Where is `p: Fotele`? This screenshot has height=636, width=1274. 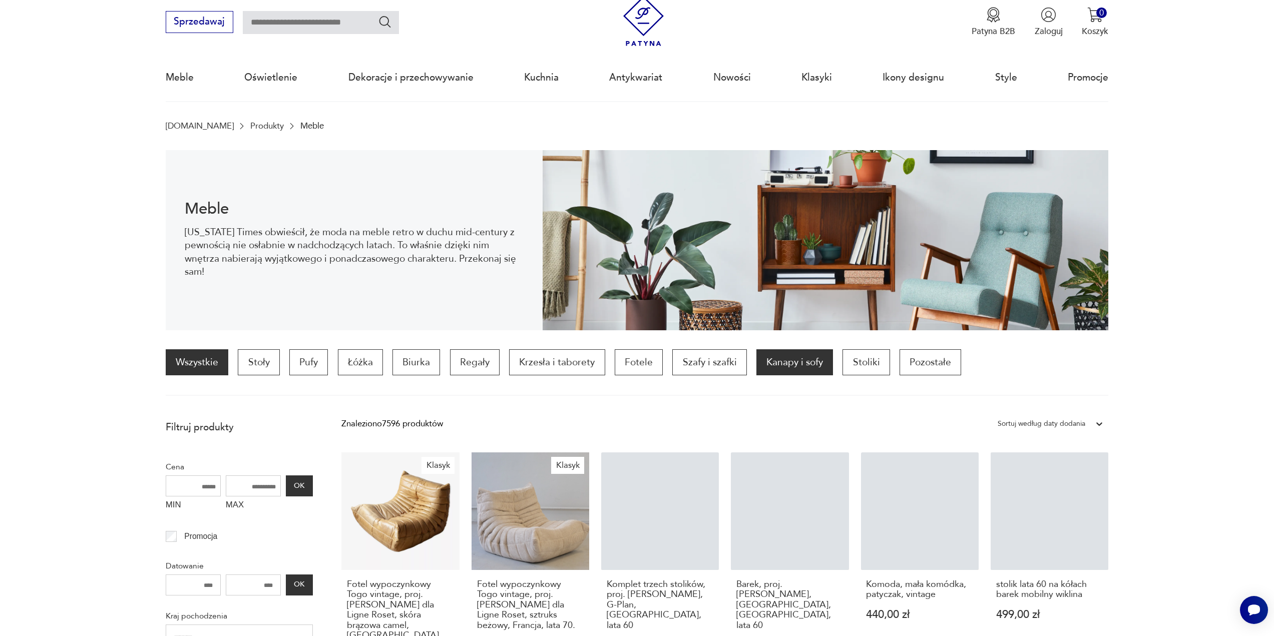 p: Fotele is located at coordinates (639, 362).